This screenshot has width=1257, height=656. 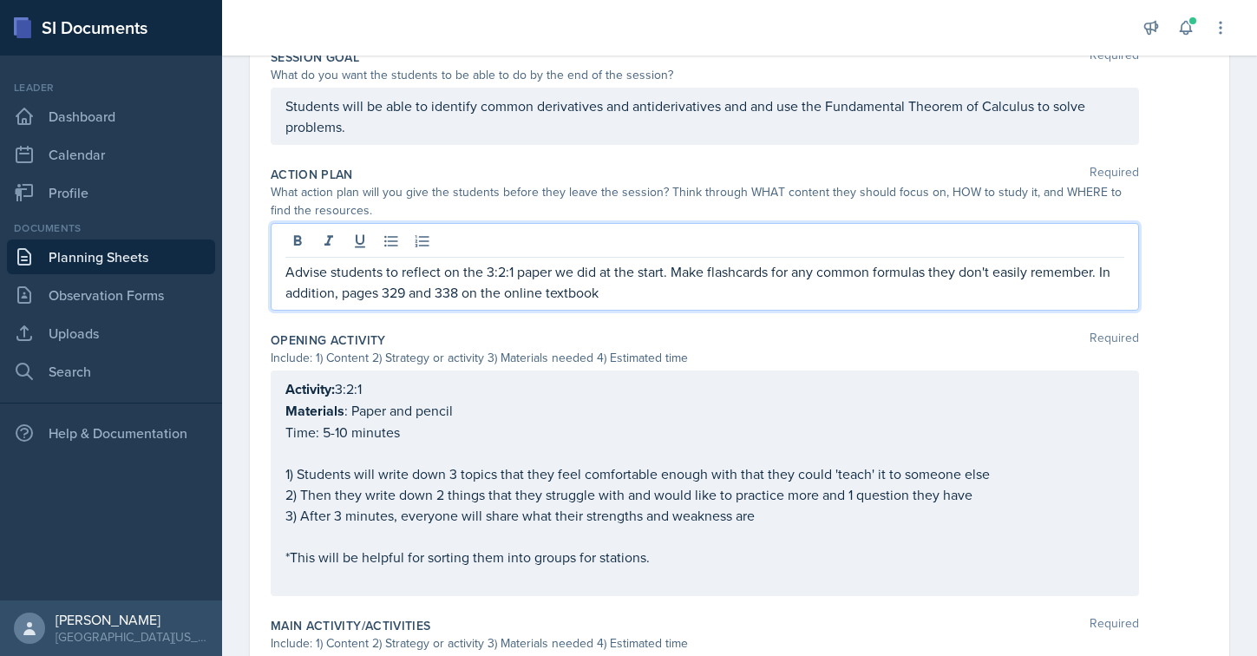 What do you see at coordinates (111, 295) in the screenshot?
I see `a: Observation Forms` at bounding box center [111, 295].